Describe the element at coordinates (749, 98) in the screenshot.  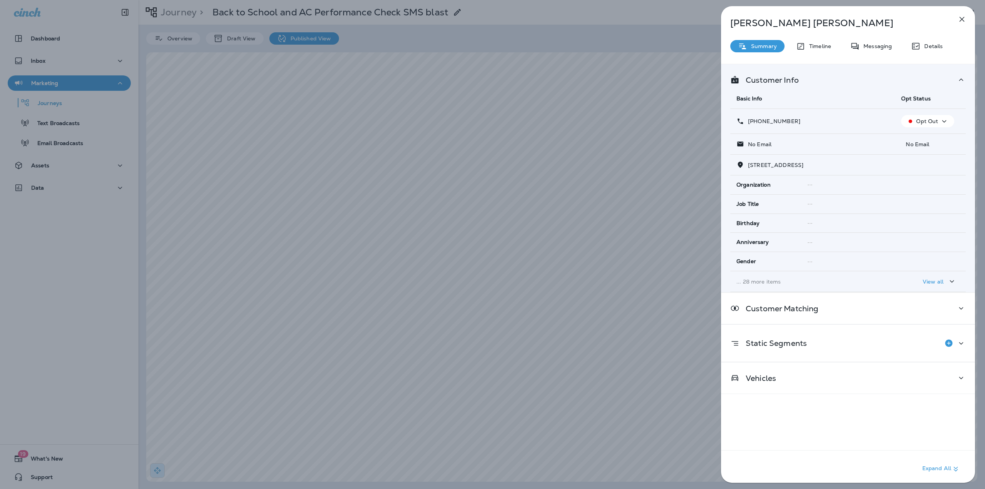
I see `span: Basic Info` at that location.